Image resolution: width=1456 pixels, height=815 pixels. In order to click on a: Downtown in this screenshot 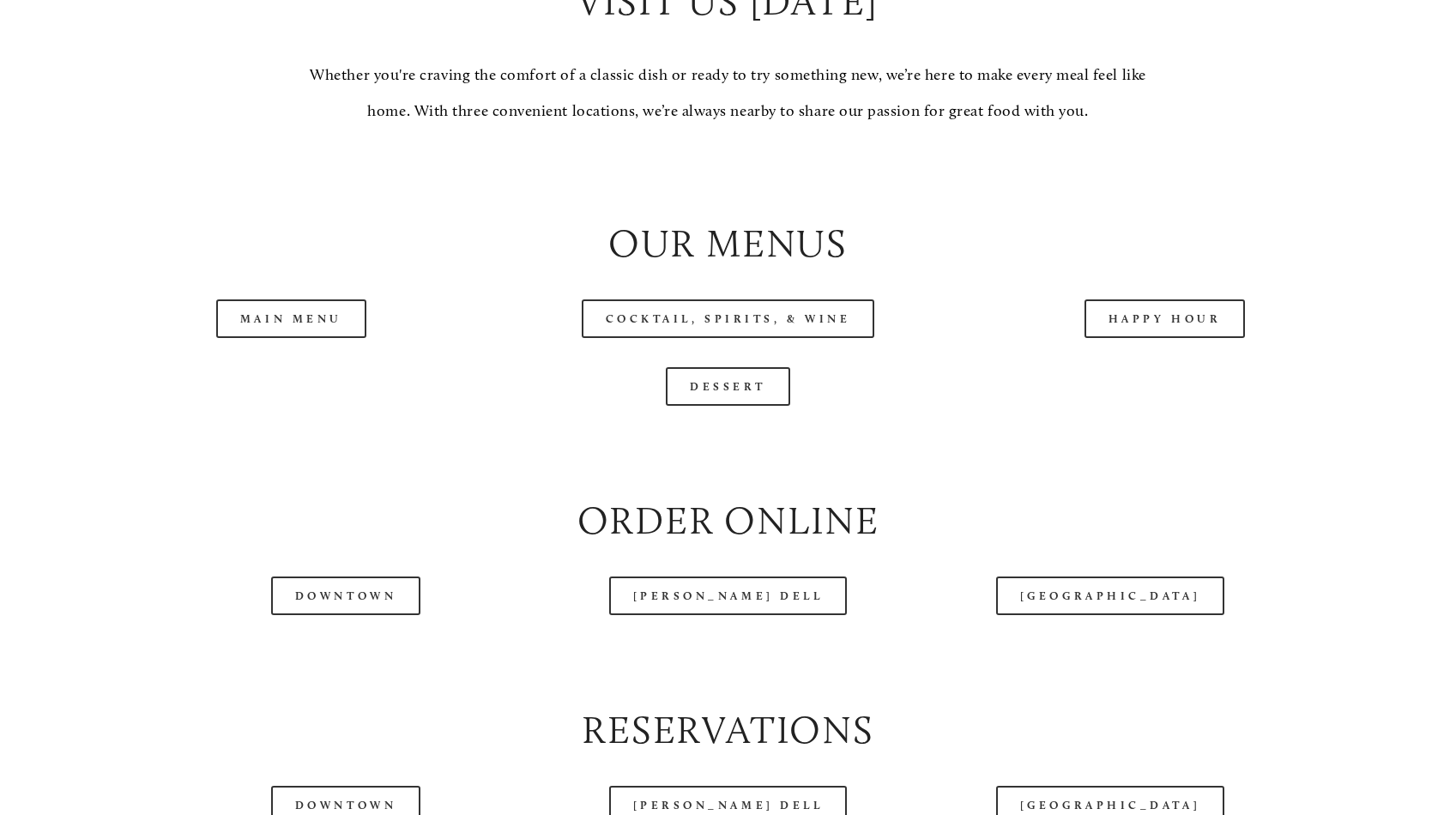, I will do `click(345, 595)`.